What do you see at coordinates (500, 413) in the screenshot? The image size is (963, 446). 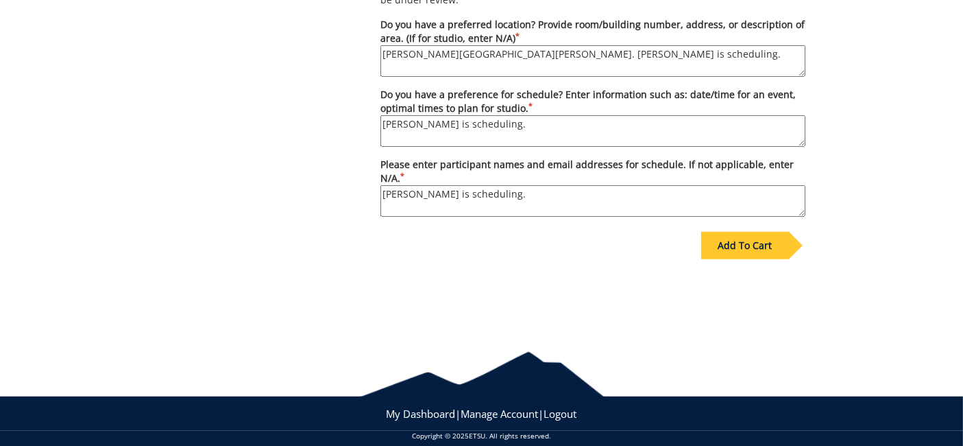 I see `a: Manage Account` at bounding box center [500, 413].